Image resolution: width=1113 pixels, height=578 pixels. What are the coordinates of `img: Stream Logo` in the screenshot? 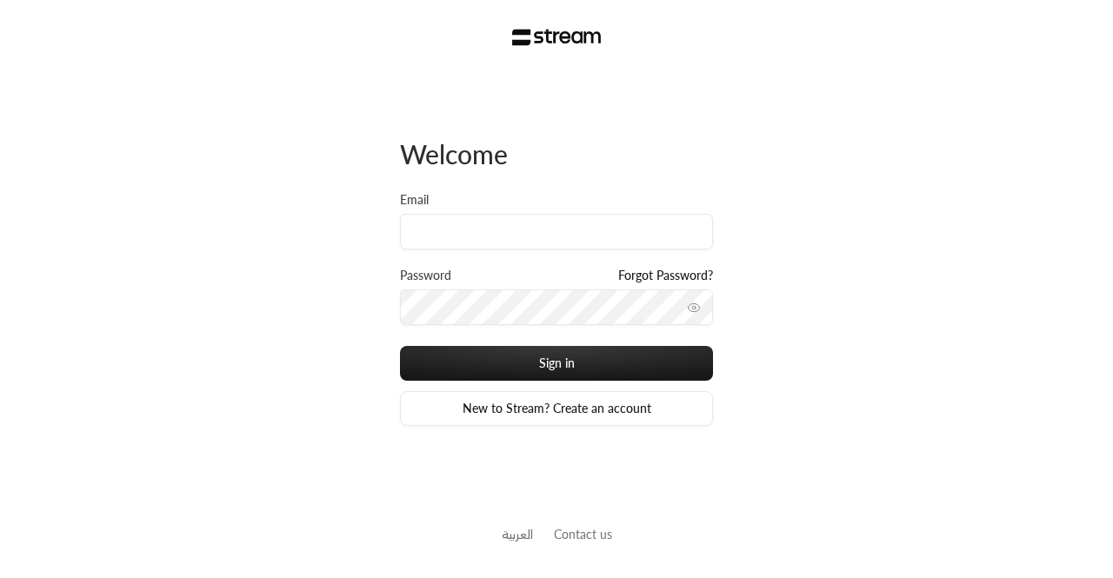 It's located at (557, 37).